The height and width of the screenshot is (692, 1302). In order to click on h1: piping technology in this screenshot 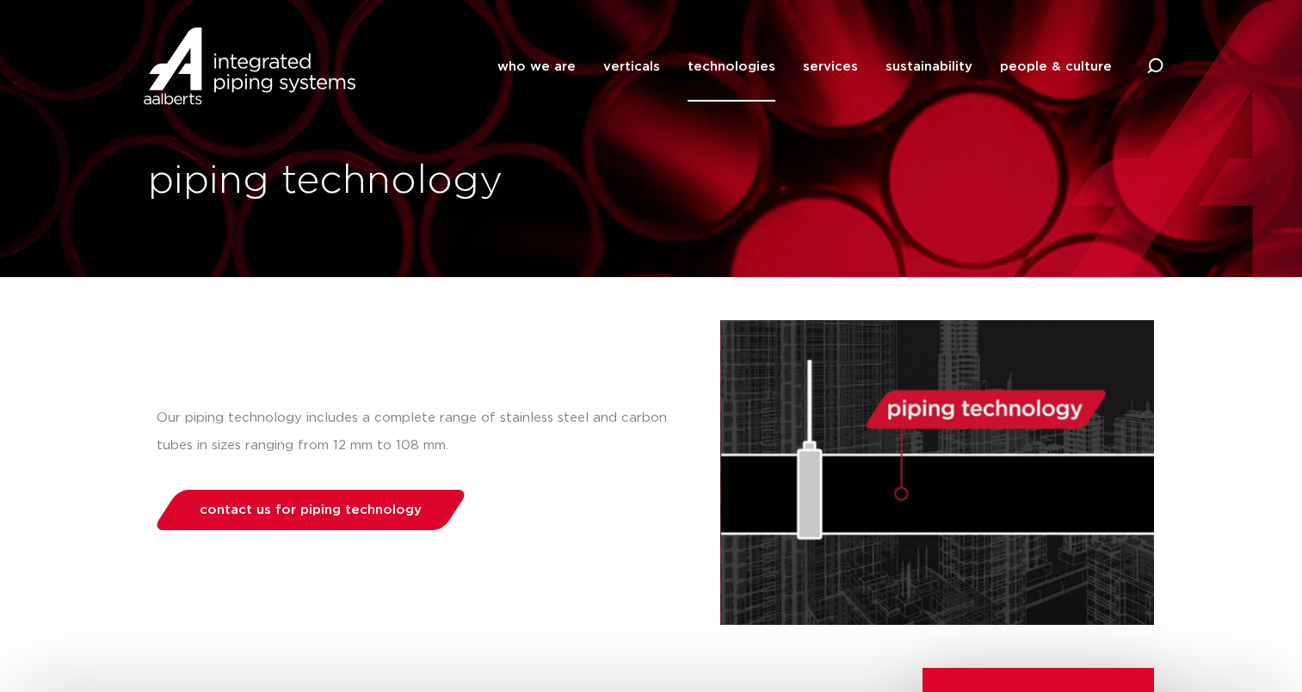, I will do `click(395, 182)`.